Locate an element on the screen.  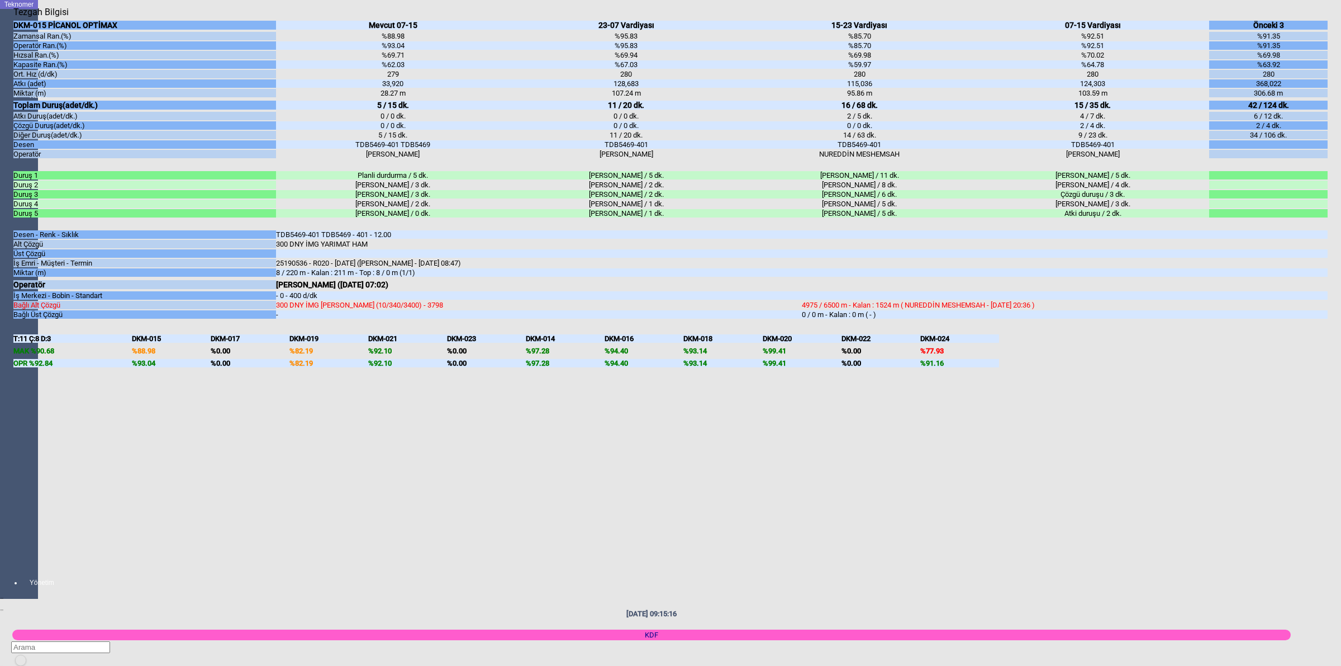
div: MAK %90.68 is located at coordinates (73, 350).